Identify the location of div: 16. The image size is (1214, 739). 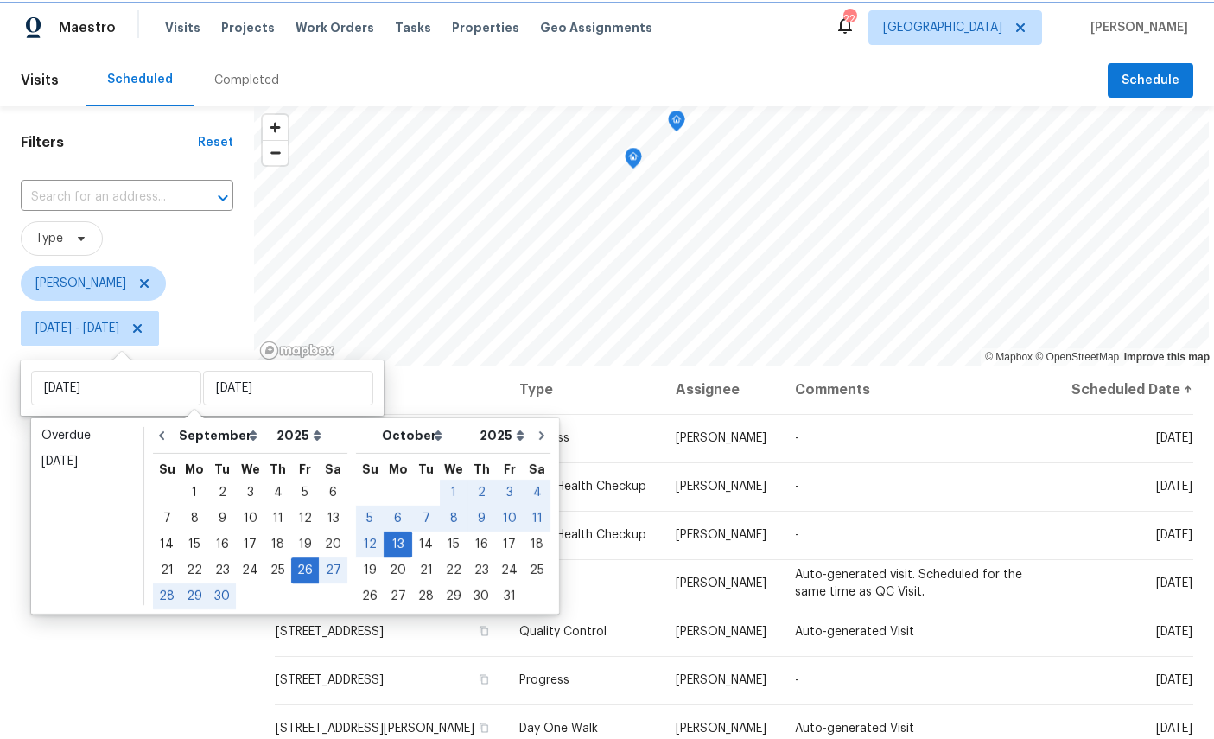
(222, 544).